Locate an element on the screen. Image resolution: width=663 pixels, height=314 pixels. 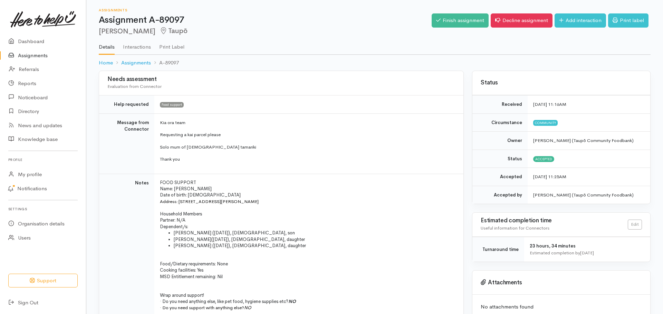
p: No attachments found is located at coordinates (561, 307).